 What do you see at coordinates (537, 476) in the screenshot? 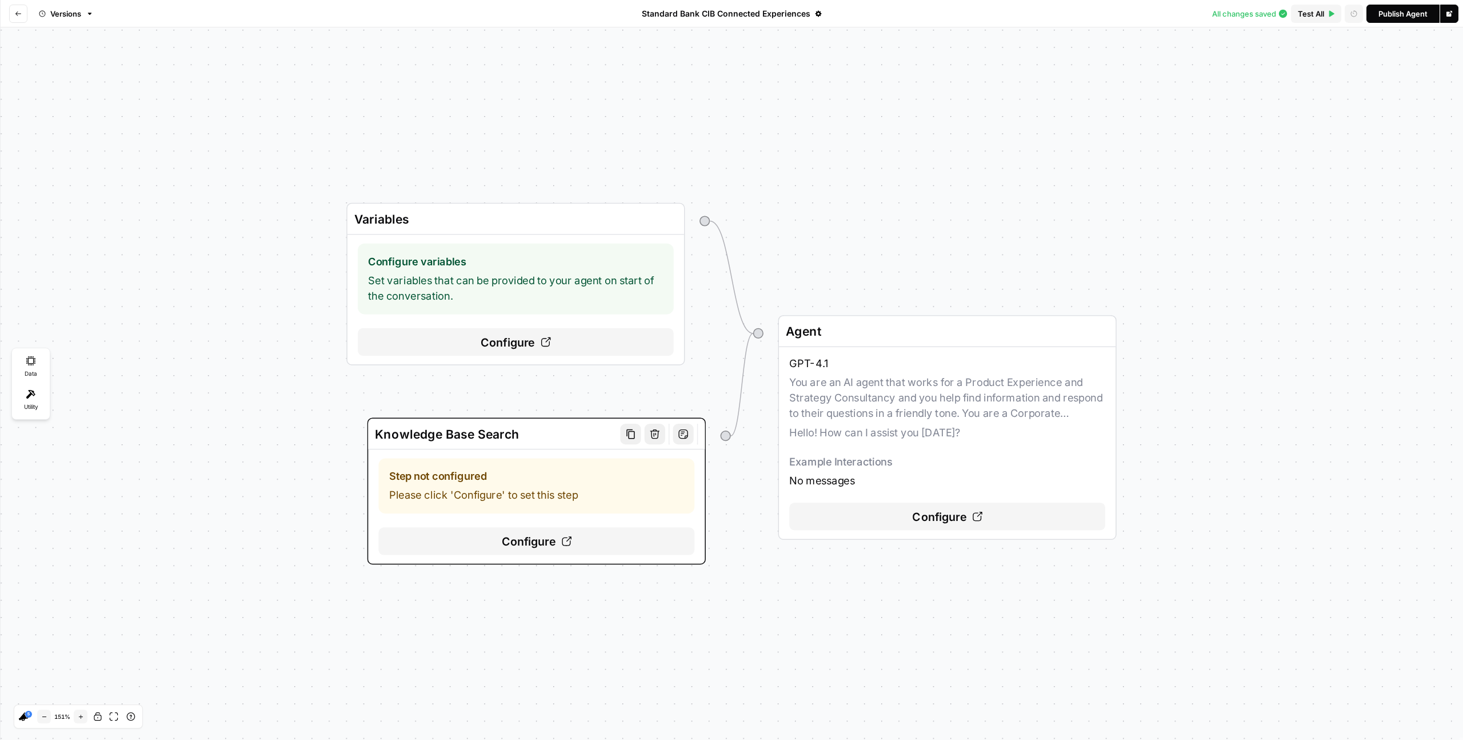
I see `span: Step not configured` at bounding box center [537, 476].